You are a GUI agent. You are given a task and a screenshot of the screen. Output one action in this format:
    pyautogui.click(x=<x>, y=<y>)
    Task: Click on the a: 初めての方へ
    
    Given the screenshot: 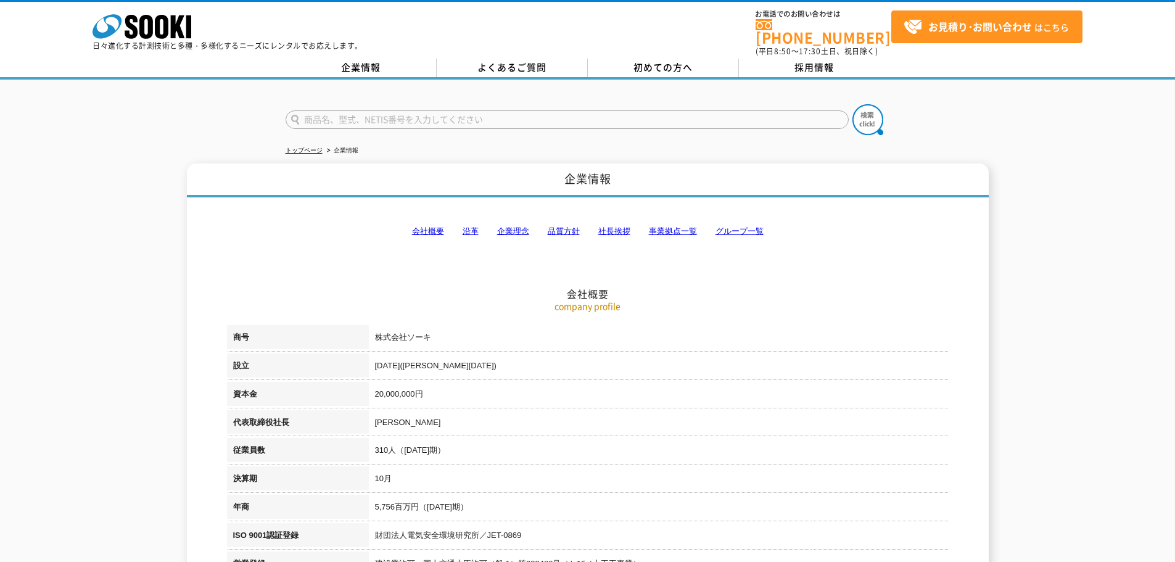 What is the action you would take?
    pyautogui.click(x=663, y=68)
    